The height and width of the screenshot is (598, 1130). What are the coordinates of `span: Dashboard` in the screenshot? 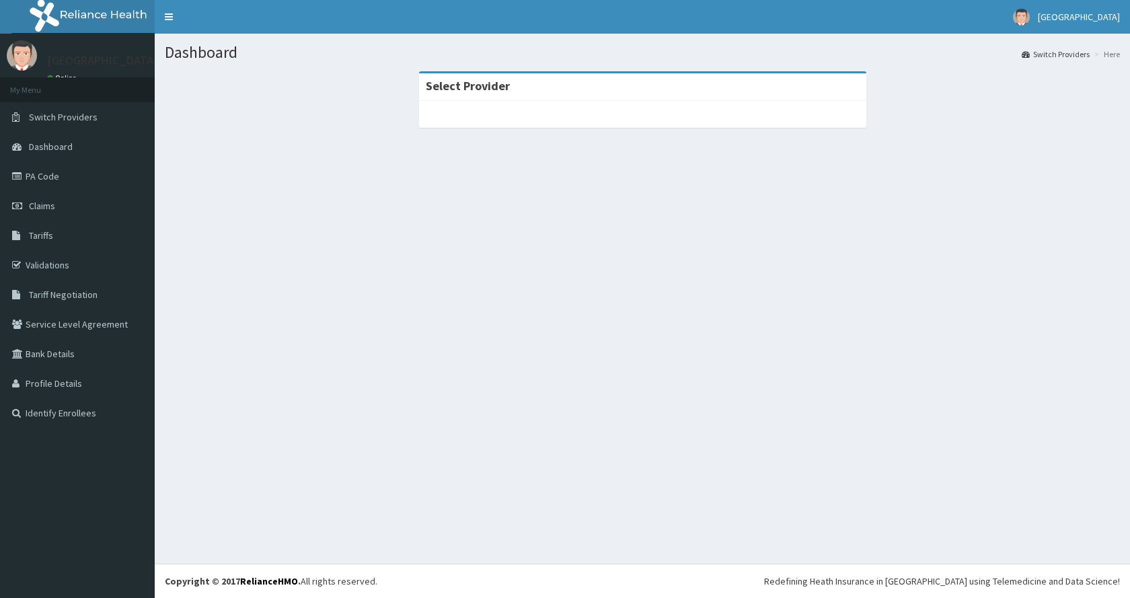 It's located at (50, 147).